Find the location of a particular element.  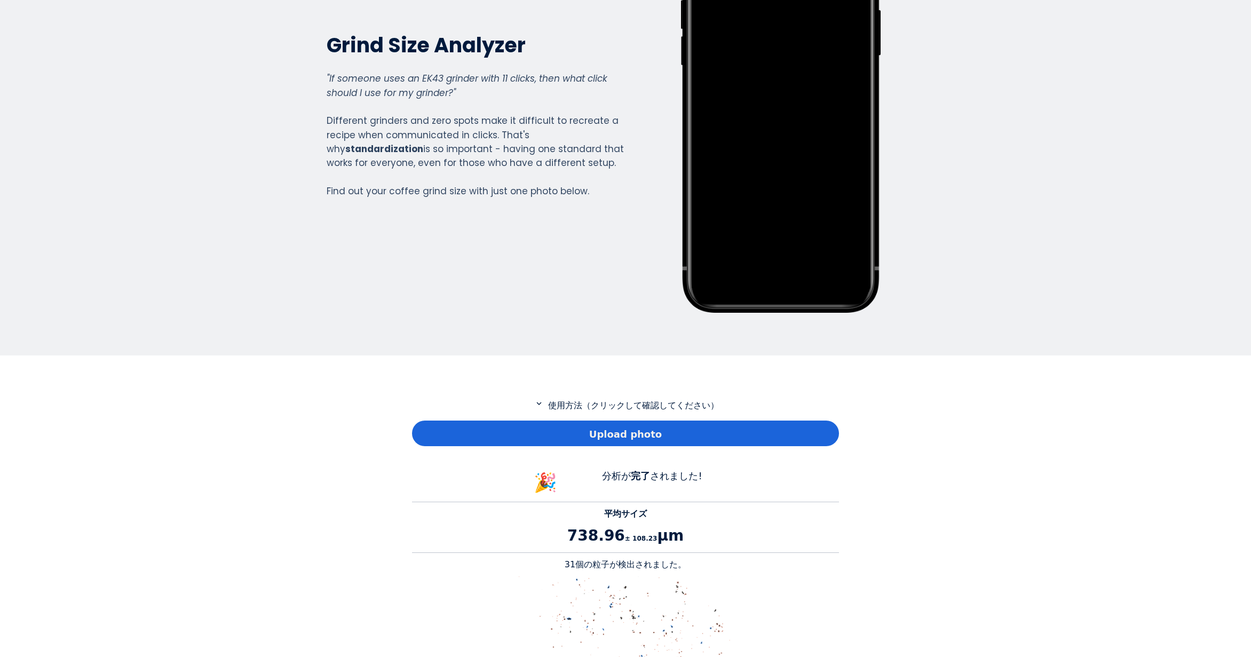

p: 使用方法（クリックして確認してください） is located at coordinates (625, 405).